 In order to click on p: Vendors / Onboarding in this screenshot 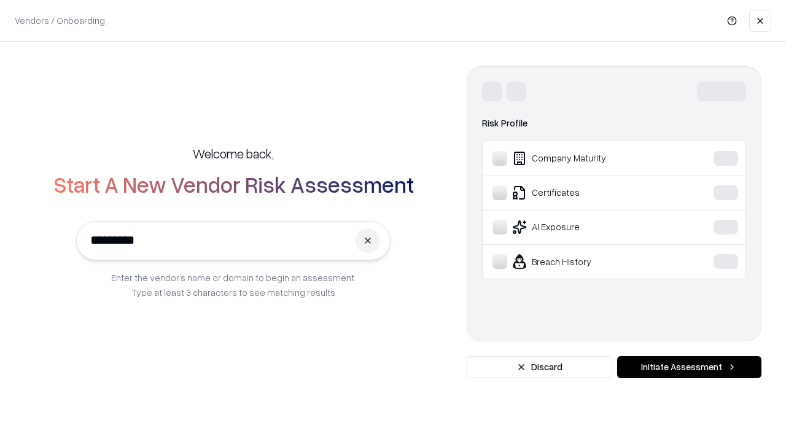, I will do `click(60, 20)`.